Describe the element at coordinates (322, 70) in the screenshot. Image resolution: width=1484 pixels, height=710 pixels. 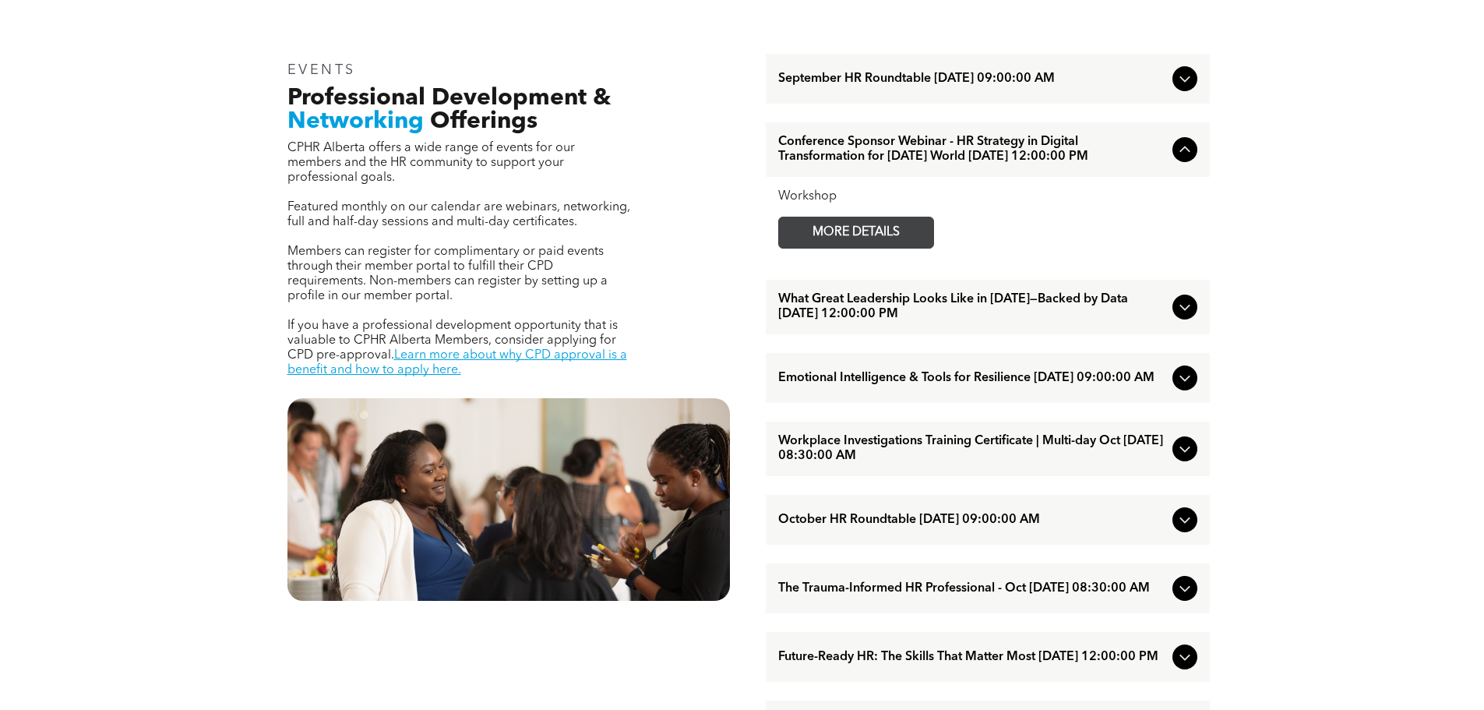
I see `span: EVENTS` at that location.